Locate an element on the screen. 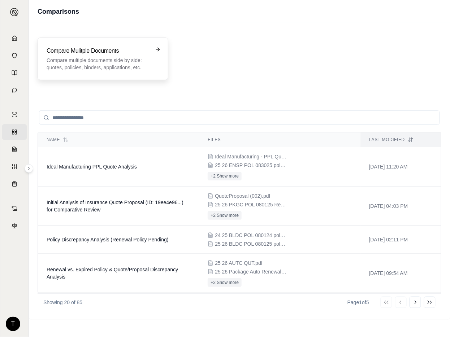 The image size is (450, 337). span: 25 26 AUTC QUT.pdf is located at coordinates (239, 263).